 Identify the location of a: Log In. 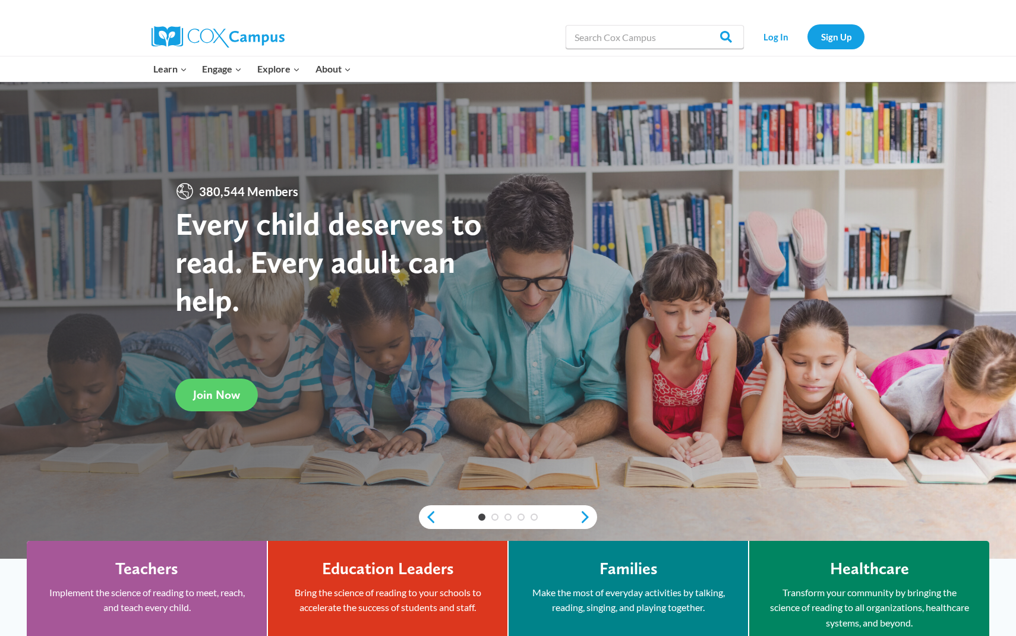
(776, 36).